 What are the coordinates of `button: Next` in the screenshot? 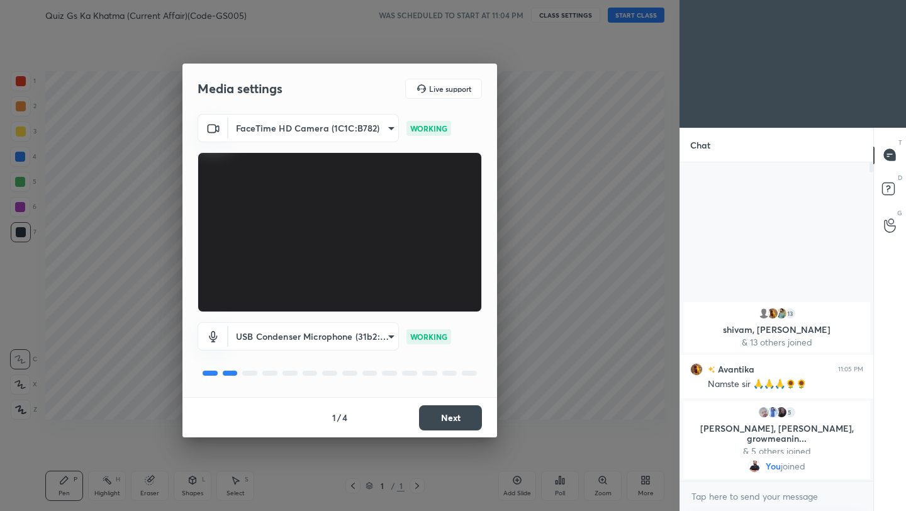 It's located at (450, 418).